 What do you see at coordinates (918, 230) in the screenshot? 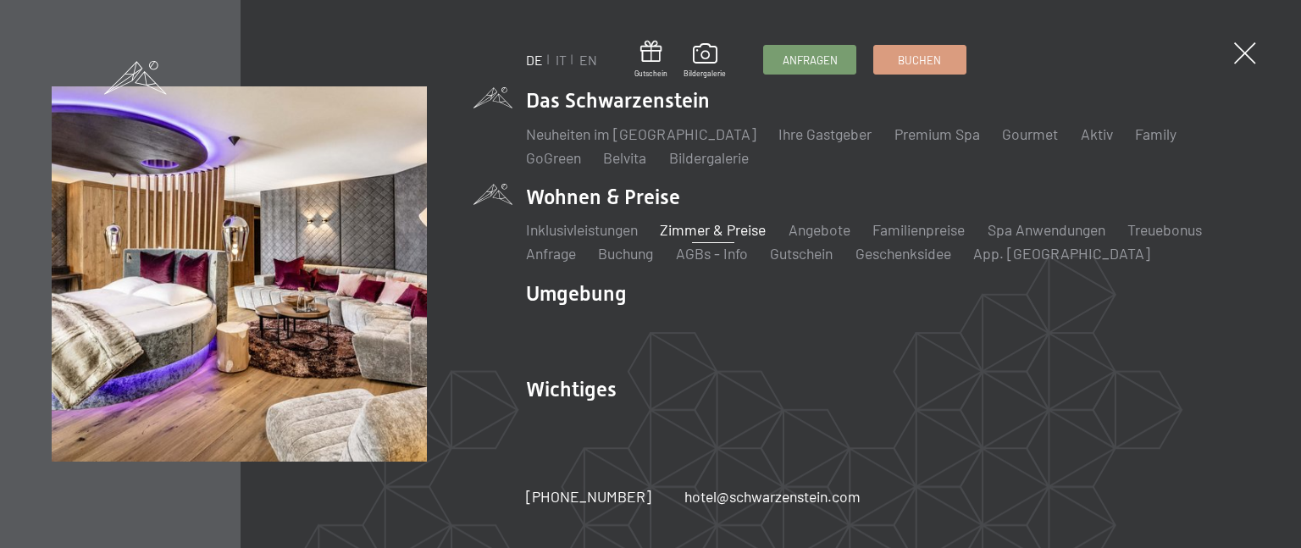
I see `a: Familienpreise` at bounding box center [918, 230].